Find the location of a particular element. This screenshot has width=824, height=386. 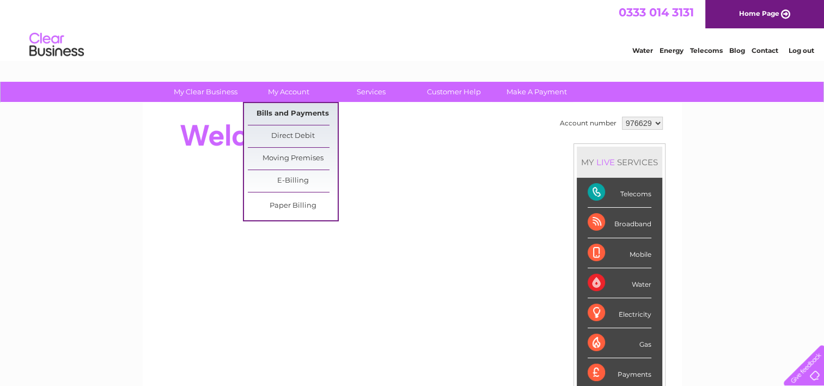

img: logo.png is located at coordinates (57, 45).